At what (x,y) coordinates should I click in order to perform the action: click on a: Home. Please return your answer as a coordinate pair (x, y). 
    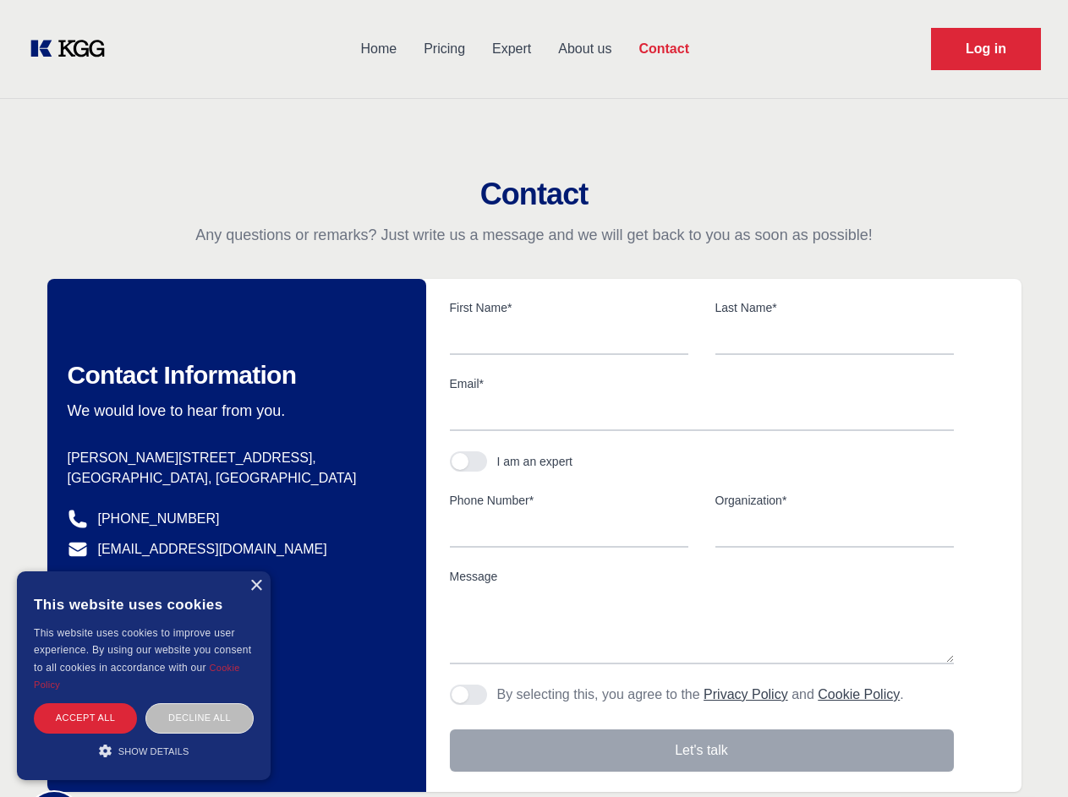
    Looking at the image, I should click on (378, 49).